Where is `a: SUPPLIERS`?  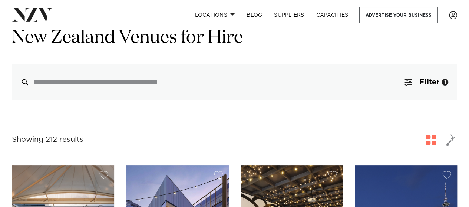 a: SUPPLIERS is located at coordinates (289, 15).